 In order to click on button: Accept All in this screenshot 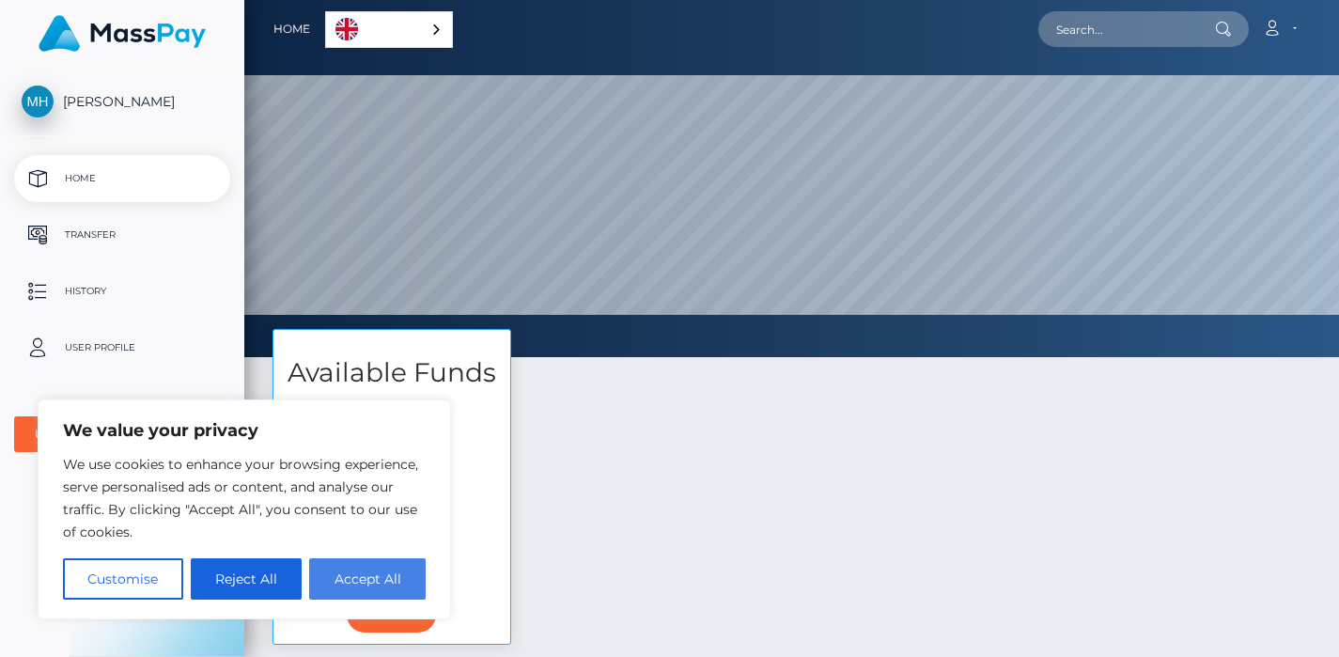, I will do `click(367, 579)`.